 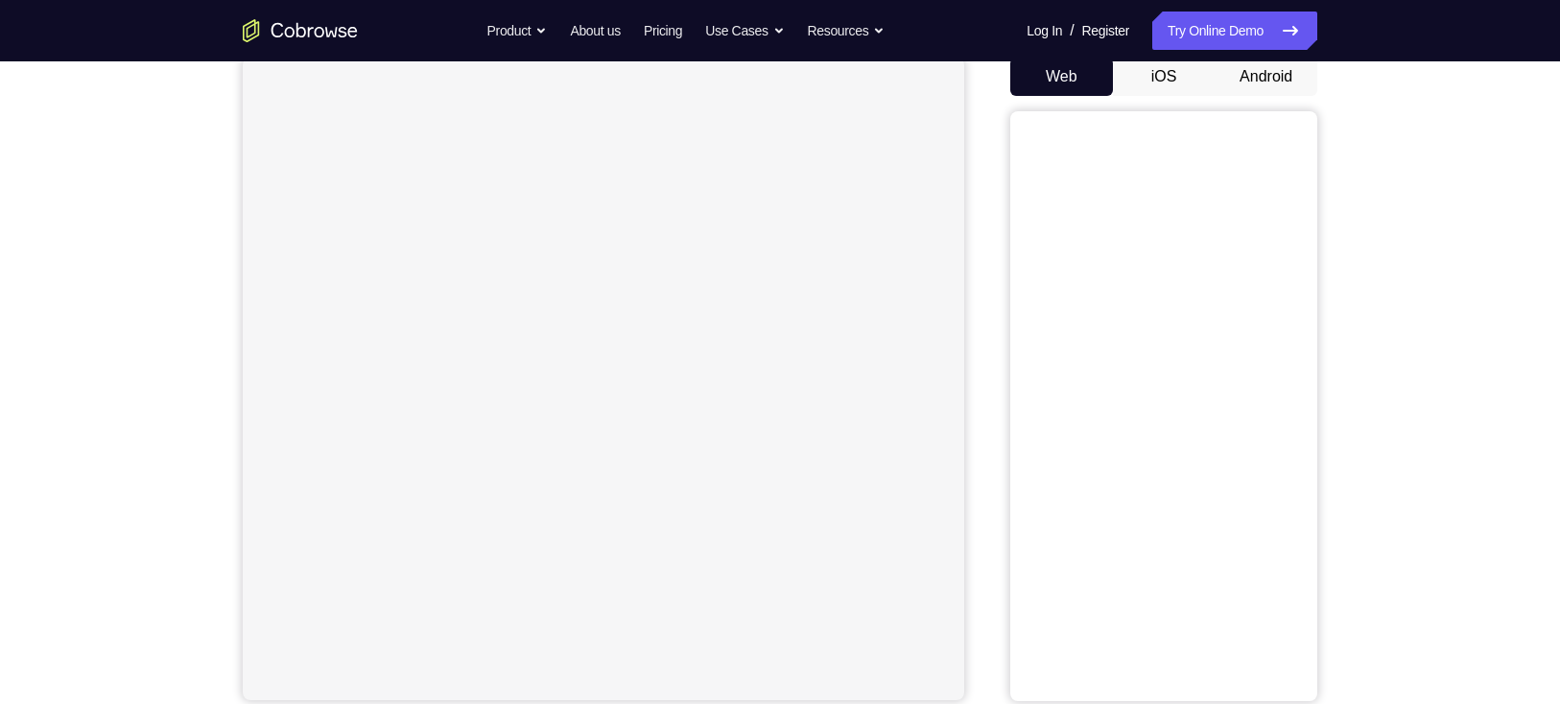 What do you see at coordinates (846, 31) in the screenshot?
I see `button: Resources` at bounding box center [846, 31].